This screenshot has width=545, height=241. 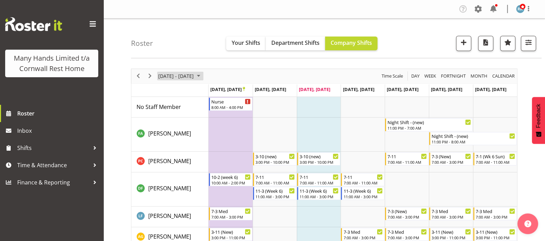 What do you see at coordinates (503, 76) in the screenshot?
I see `button: Month` at bounding box center [503, 76].